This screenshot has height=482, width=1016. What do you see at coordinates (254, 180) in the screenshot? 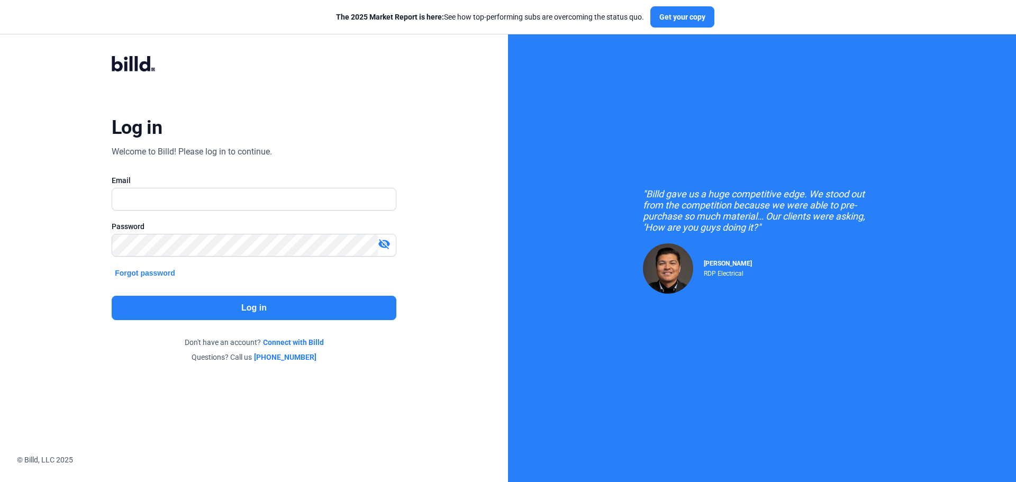
I see `div: Email` at bounding box center [254, 180].